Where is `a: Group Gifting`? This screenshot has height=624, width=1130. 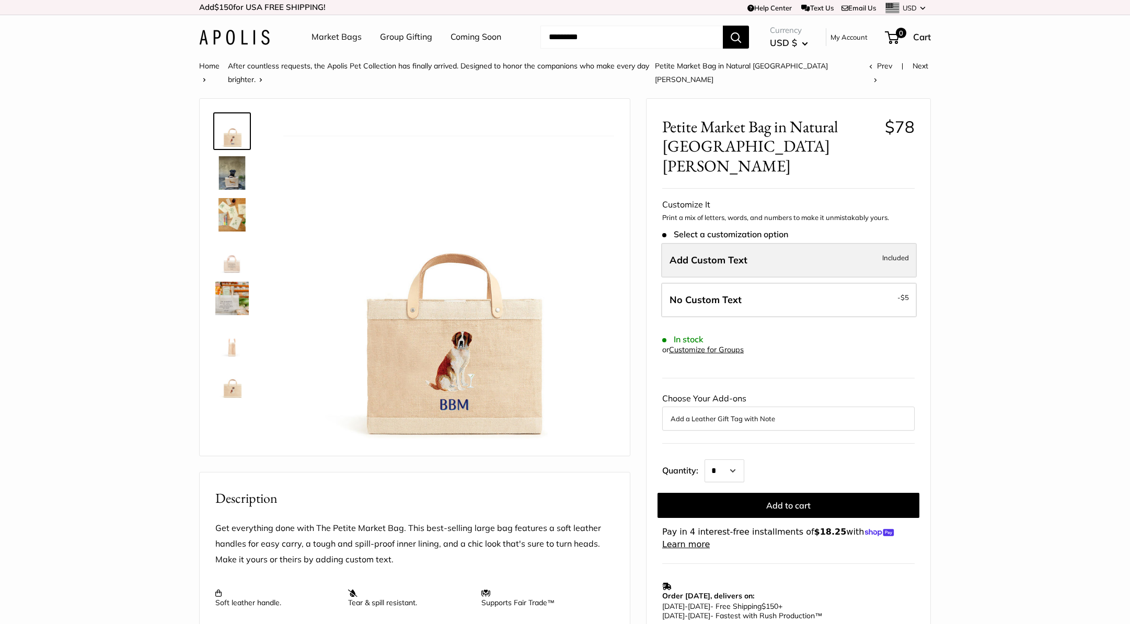
a: Group Gifting is located at coordinates (406, 37).